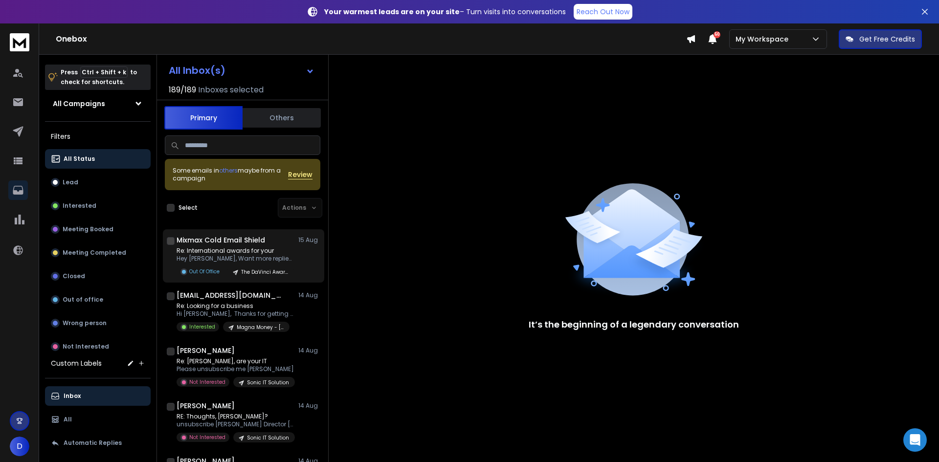 The image size is (939, 462). I want to click on span: 189 / 189, so click(182, 90).